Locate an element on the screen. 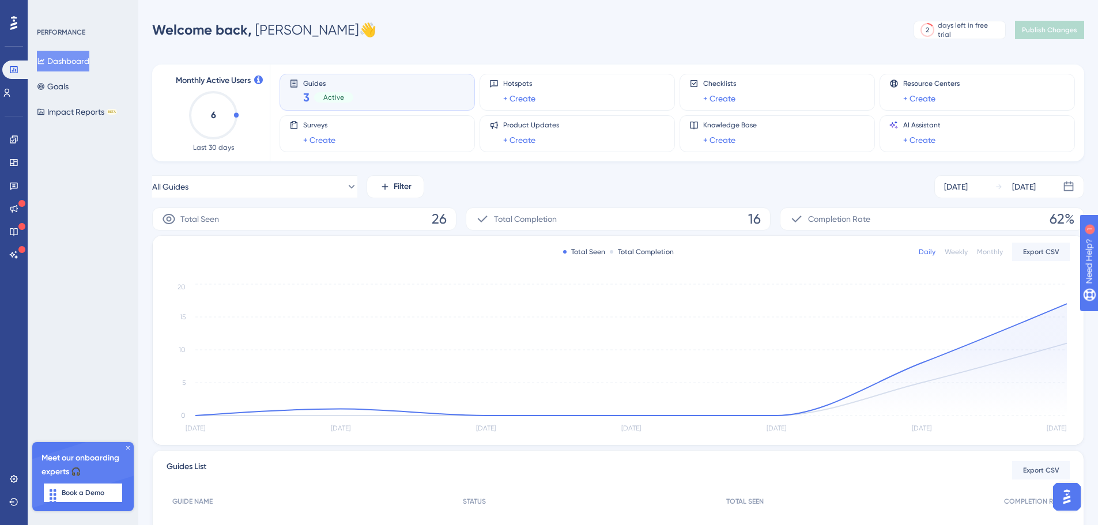  div: 1 is located at coordinates (82, 10).